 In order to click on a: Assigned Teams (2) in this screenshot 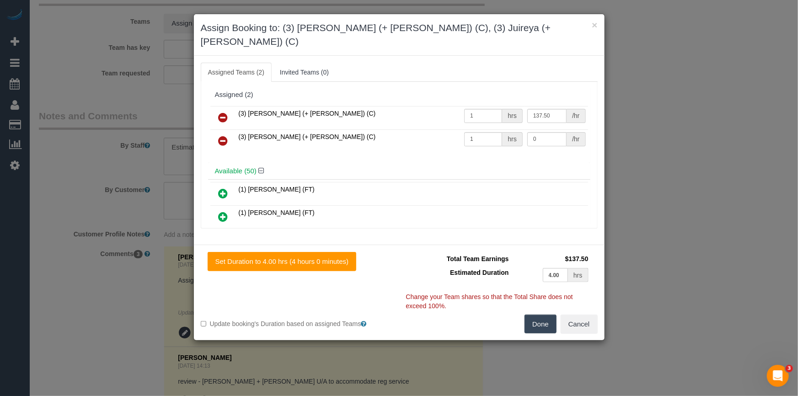, I will do `click(236, 72)`.